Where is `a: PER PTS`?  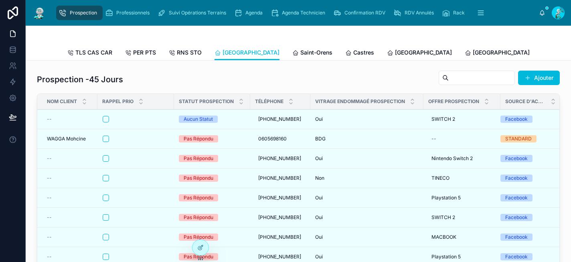 a: PER PTS is located at coordinates (140, 53).